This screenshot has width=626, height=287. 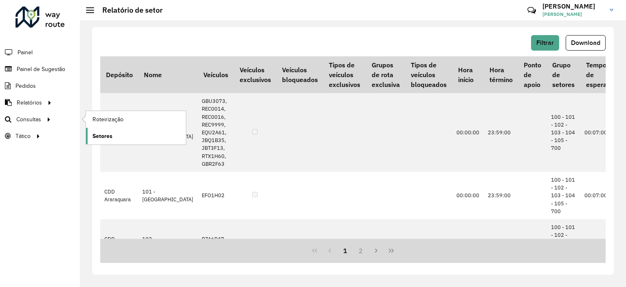 What do you see at coordinates (108, 119) in the screenshot?
I see `span: Roteirização` at bounding box center [108, 119].